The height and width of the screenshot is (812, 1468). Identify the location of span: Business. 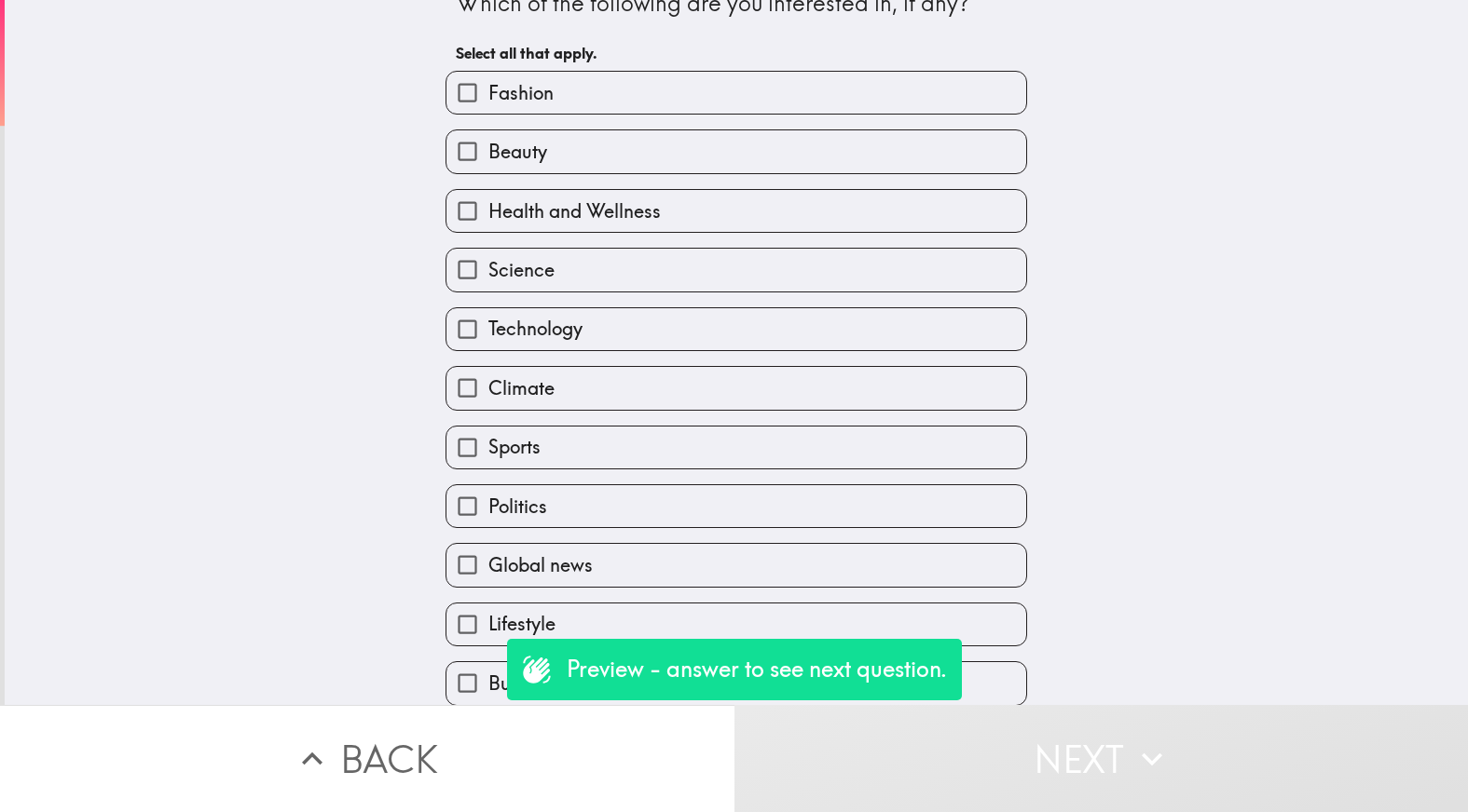
(525, 684).